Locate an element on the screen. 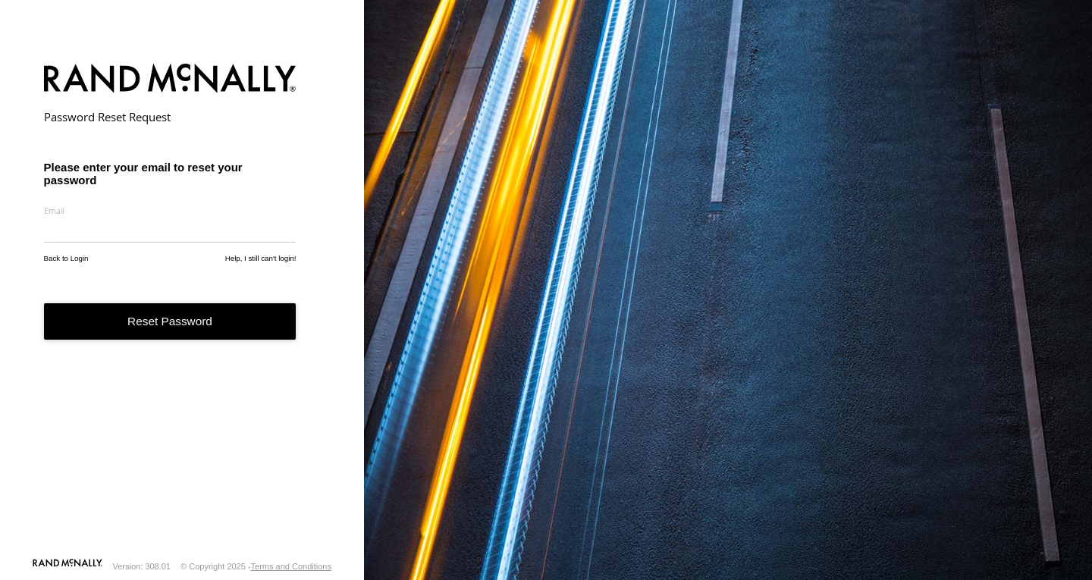 The height and width of the screenshot is (580, 1092). div: Version: 308.01 is located at coordinates (142, 567).